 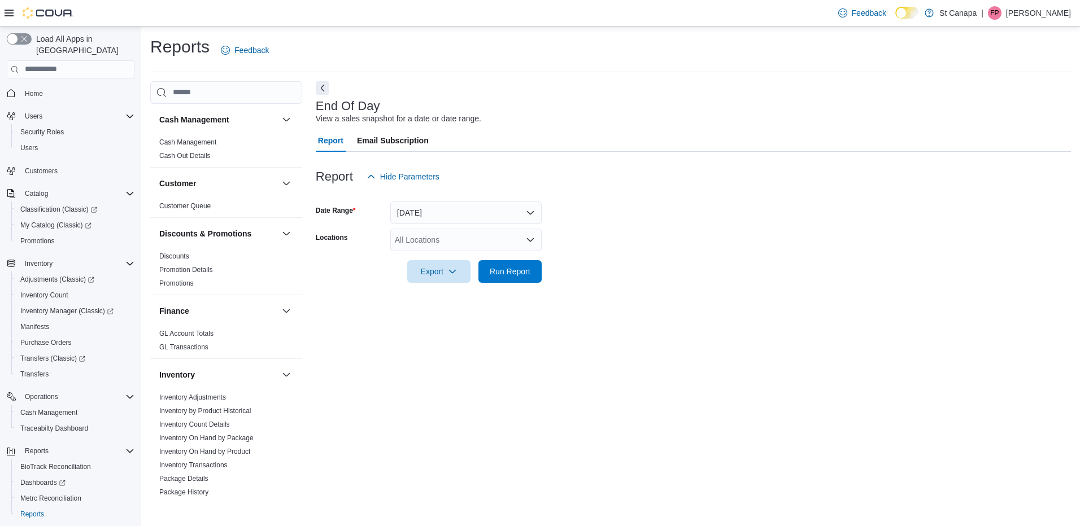 What do you see at coordinates (286, 120) in the screenshot?
I see `button: Cash Management` at bounding box center [286, 120].